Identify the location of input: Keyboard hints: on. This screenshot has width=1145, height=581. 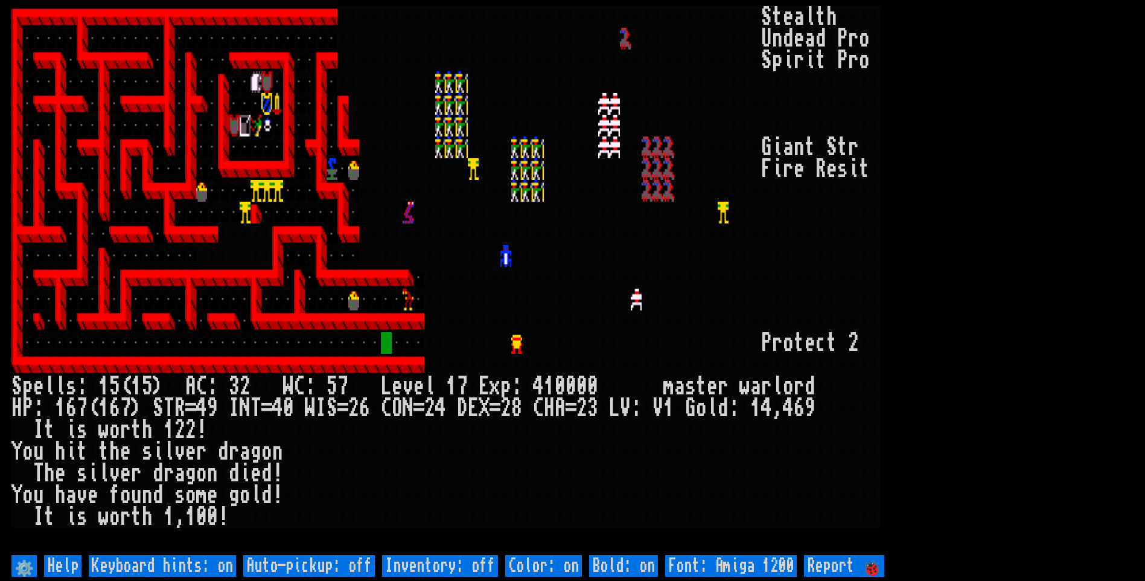
(162, 566).